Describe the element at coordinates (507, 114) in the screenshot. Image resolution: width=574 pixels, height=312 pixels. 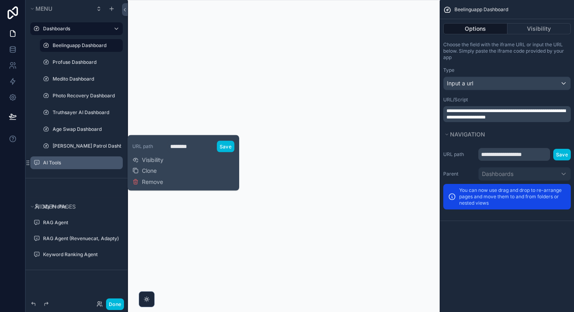
I see `div: scrollable content` at that location.